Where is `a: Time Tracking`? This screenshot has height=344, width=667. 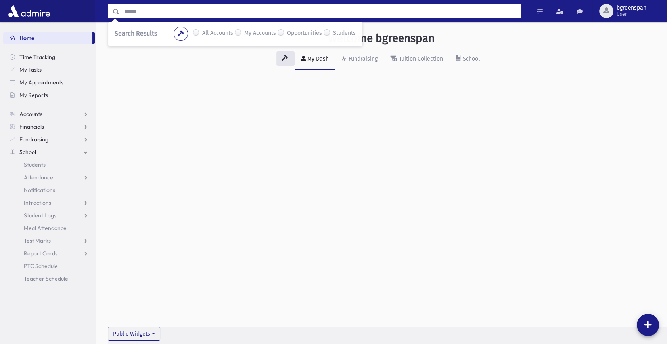 a: Time Tracking is located at coordinates (49, 57).